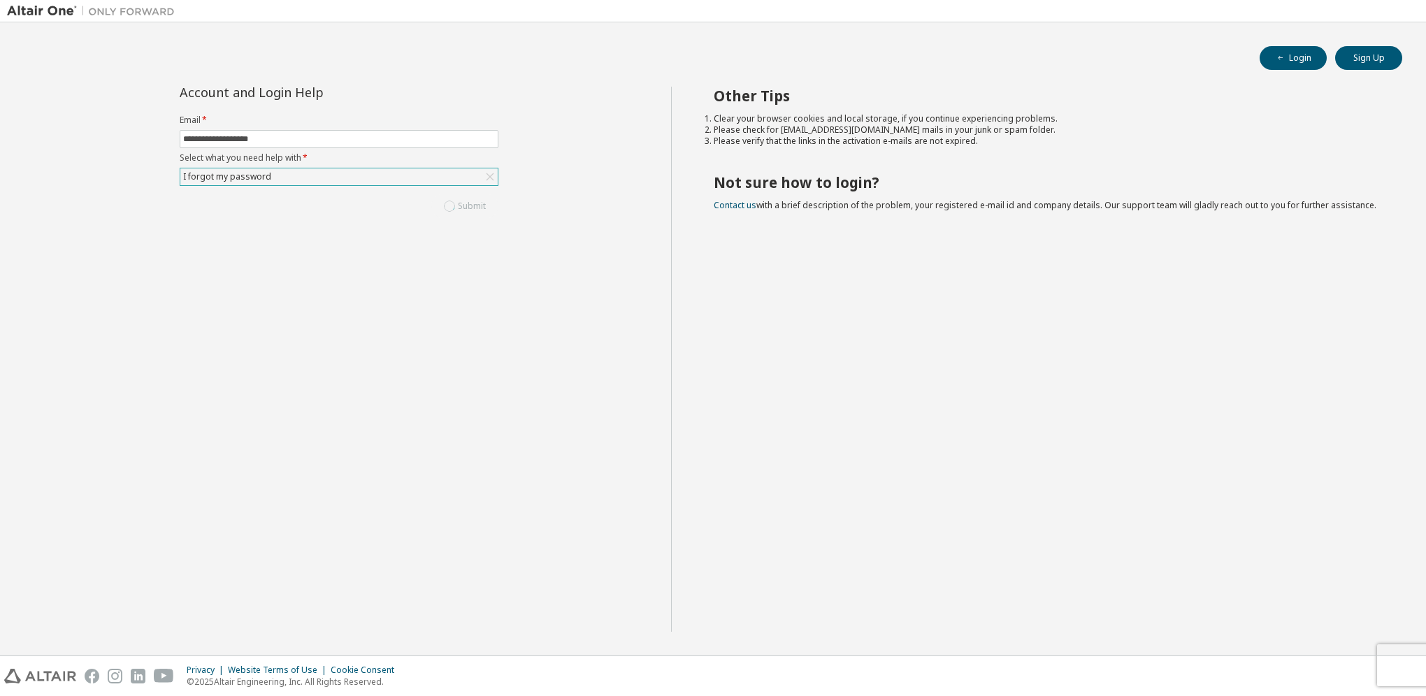 Image resolution: width=1426 pixels, height=696 pixels. What do you see at coordinates (366, 670) in the screenshot?
I see `div: Cookie Consent` at bounding box center [366, 670].